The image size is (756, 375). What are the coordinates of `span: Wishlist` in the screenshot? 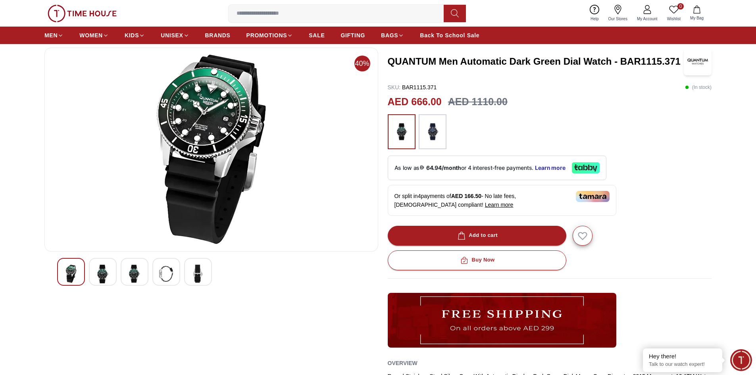 It's located at (674, 19).